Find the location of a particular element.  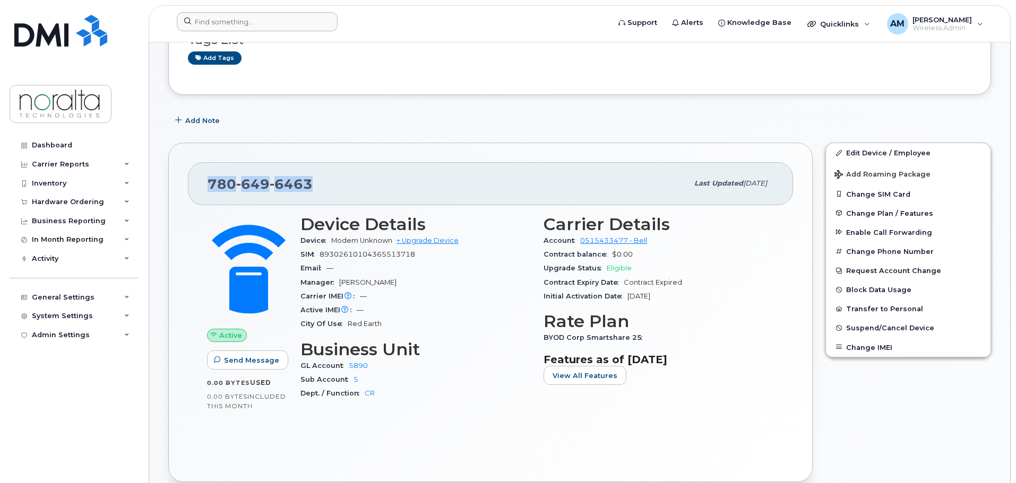

span: GL Account is located at coordinates (324, 366).